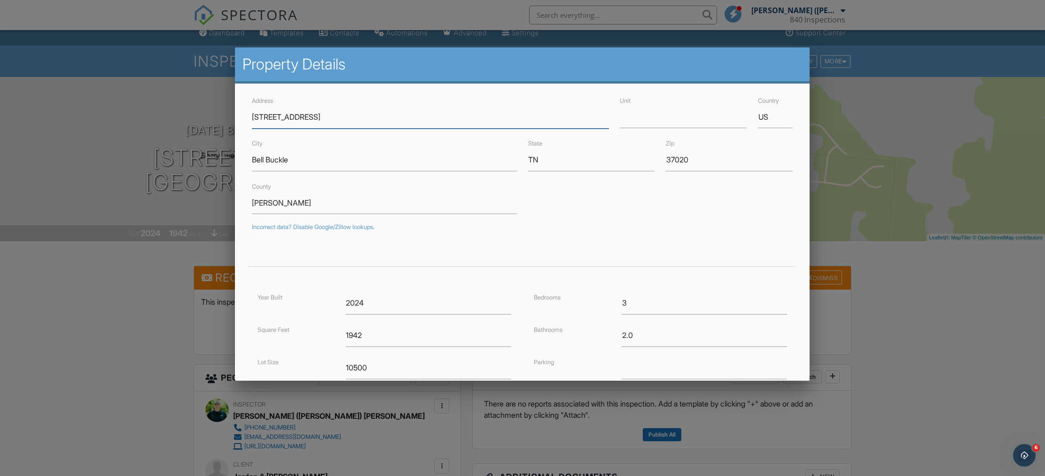  Describe the element at coordinates (522, 228) in the screenshot. I see `div: Incorrect data? Disable Google/Zillow lookups.` at that location.